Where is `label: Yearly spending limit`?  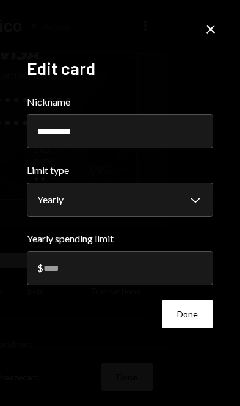
label: Yearly spending limit is located at coordinates (120, 238).